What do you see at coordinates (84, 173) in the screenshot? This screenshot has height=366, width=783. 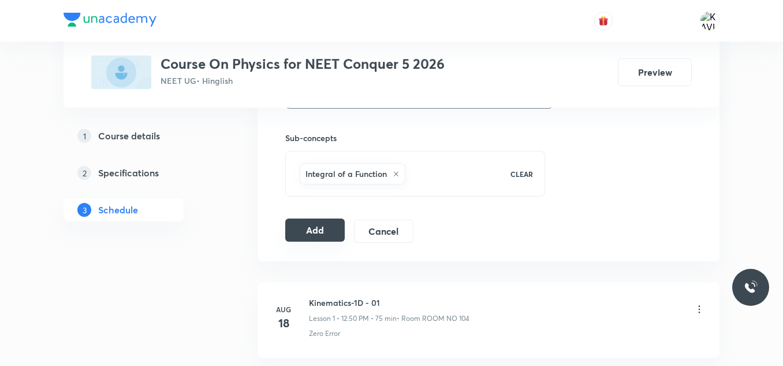 I see `p: 2` at bounding box center [84, 173].